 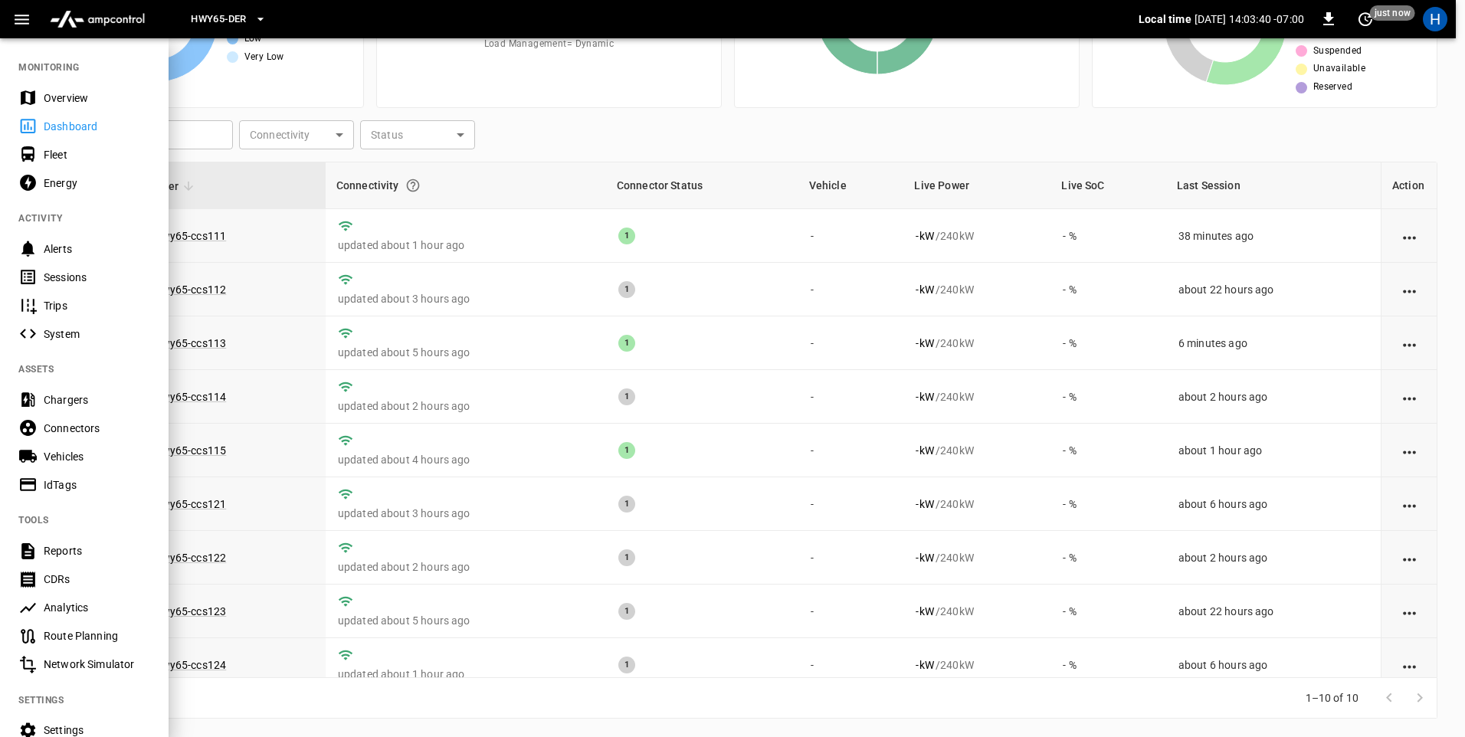 I want to click on div: Route Planning, so click(x=97, y=636).